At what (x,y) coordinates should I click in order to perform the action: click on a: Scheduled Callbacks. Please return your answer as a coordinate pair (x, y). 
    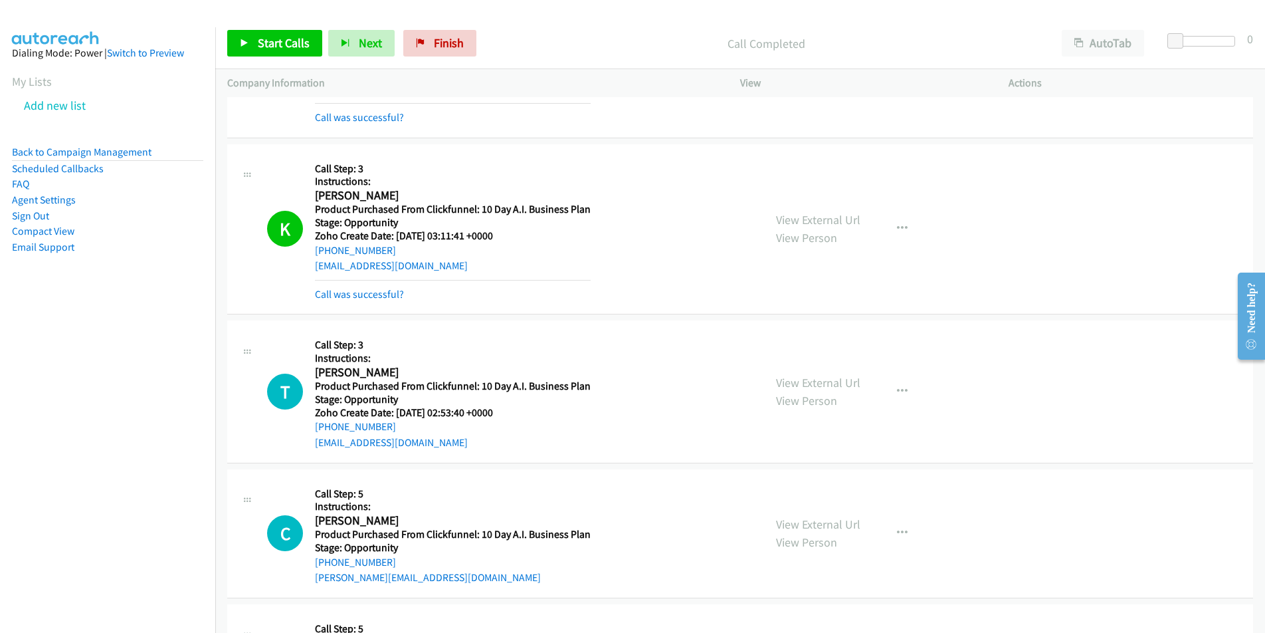
    Looking at the image, I should click on (58, 168).